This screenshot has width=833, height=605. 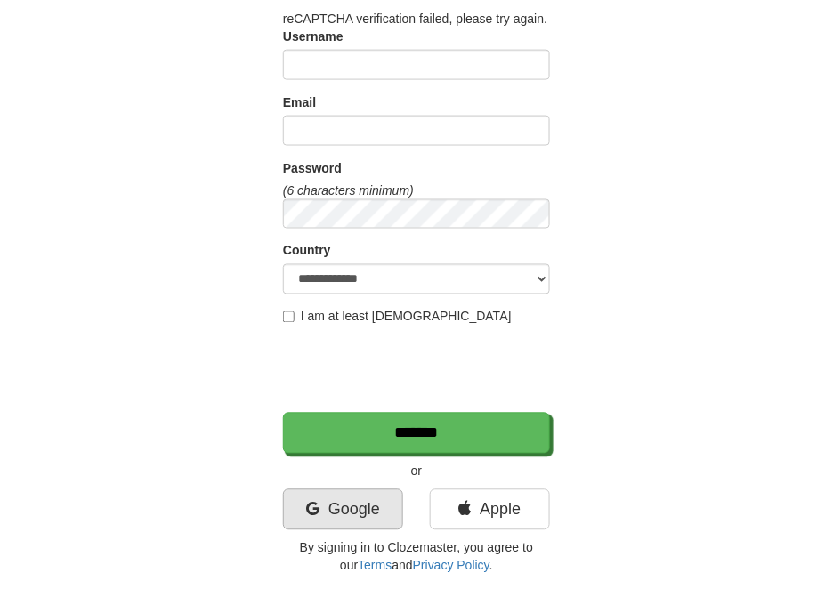 What do you see at coordinates (313, 36) in the screenshot?
I see `label: Username` at bounding box center [313, 36].